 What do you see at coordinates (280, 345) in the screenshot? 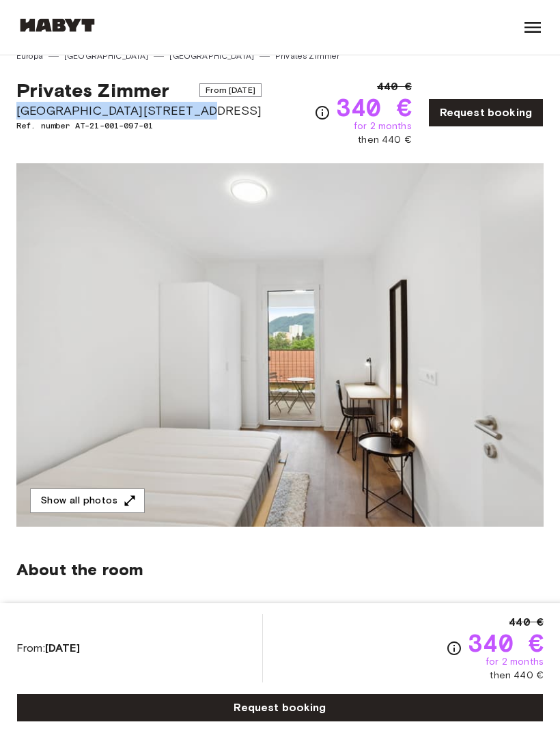
I see `img: Marketing picture of unit AT-21-001-097-01` at bounding box center [280, 345].